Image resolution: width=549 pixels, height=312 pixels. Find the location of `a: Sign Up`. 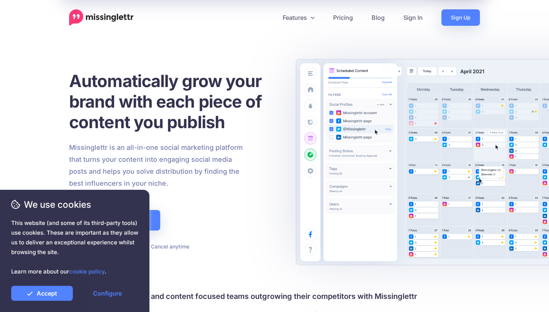

a: Sign Up is located at coordinates (460, 18).